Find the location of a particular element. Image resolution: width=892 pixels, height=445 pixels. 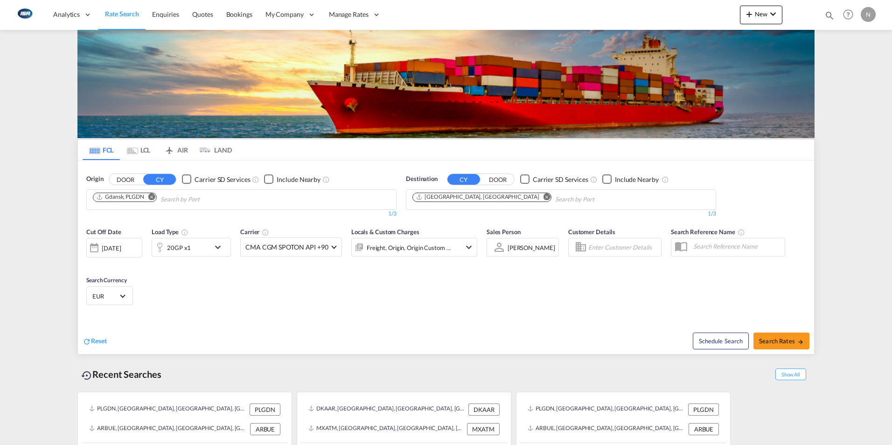

md-icon: icon-magnify is located at coordinates (830, 15).